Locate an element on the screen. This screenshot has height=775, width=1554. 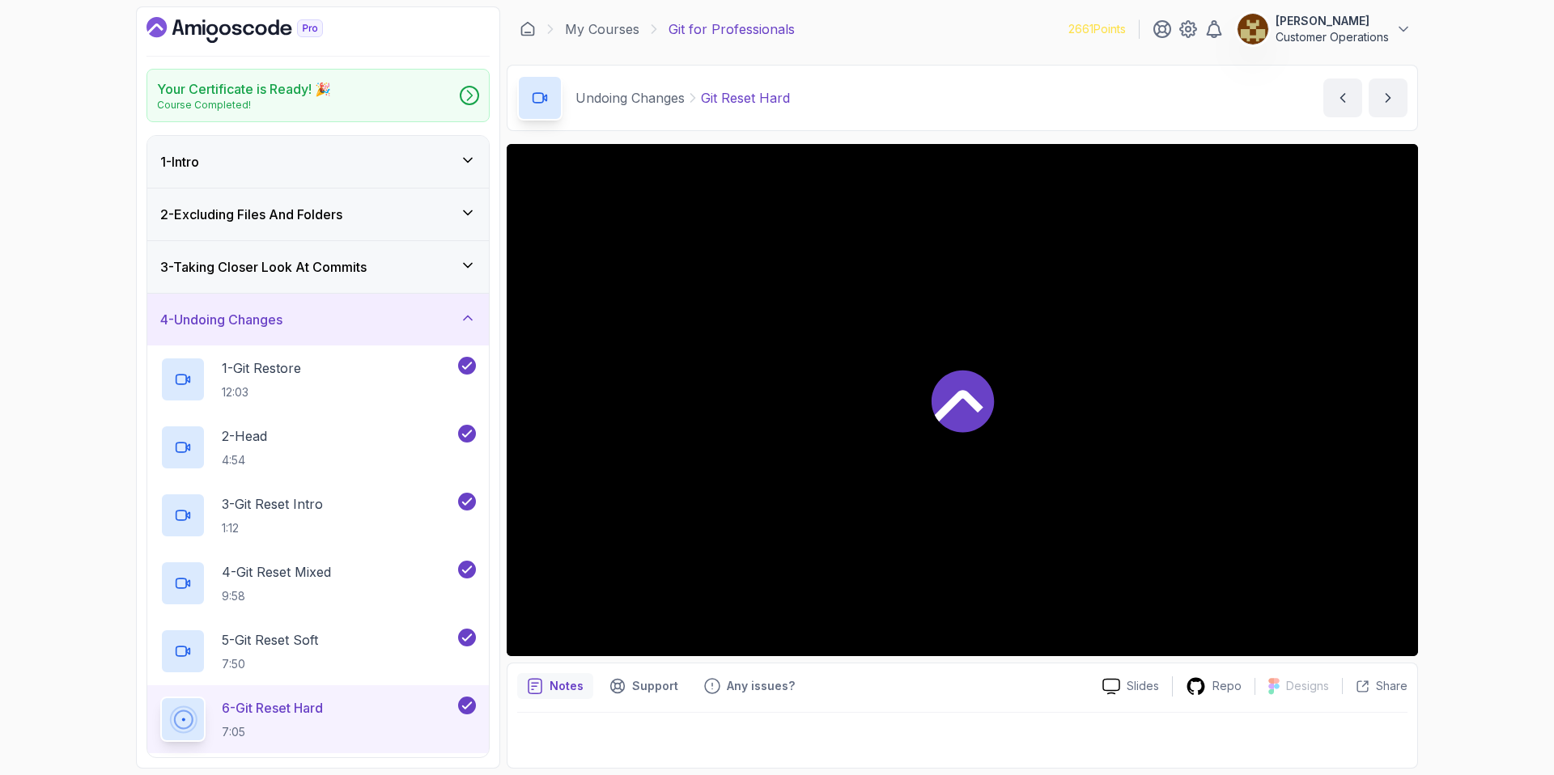
h3: 3 - Taking Closer Look At Commits is located at coordinates (263, 267).